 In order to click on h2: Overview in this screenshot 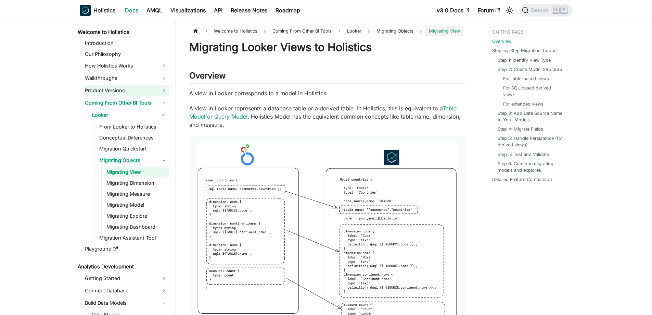, I will do `click(327, 77)`.